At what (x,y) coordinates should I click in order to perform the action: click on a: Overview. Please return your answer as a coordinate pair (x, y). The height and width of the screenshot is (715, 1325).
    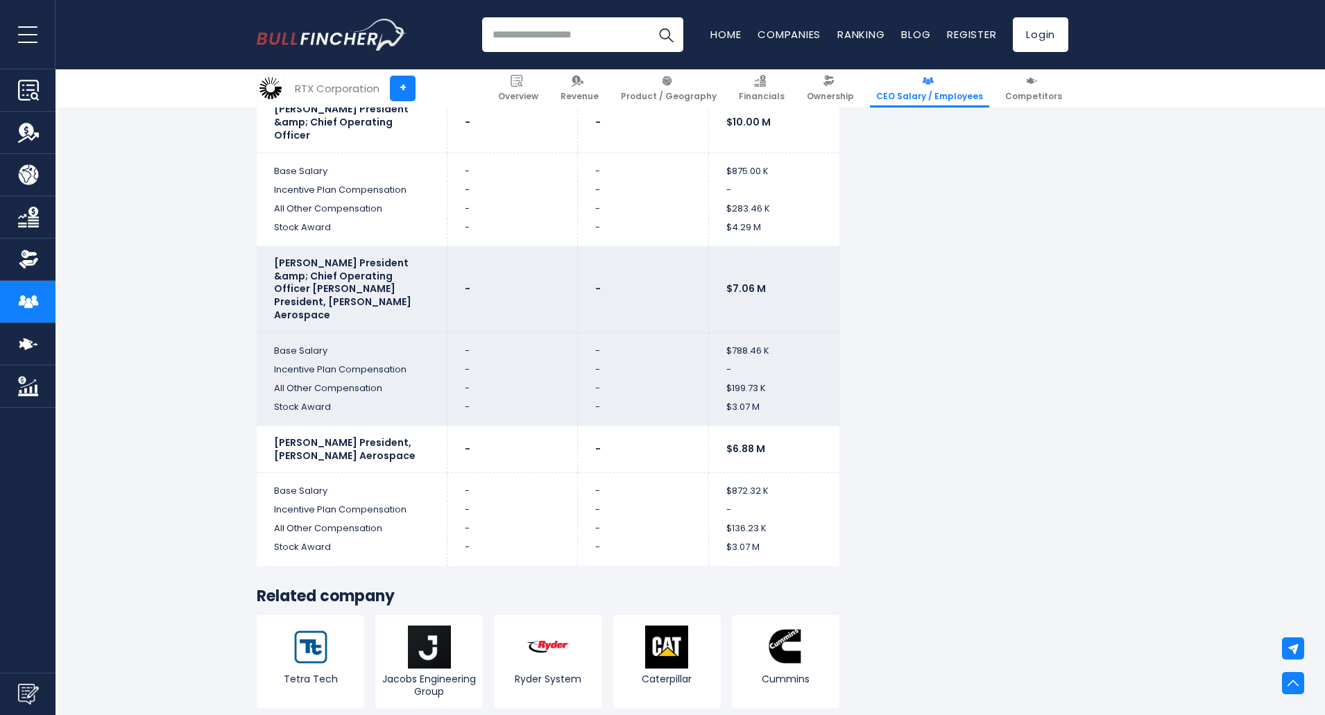
    Looking at the image, I should click on (518, 88).